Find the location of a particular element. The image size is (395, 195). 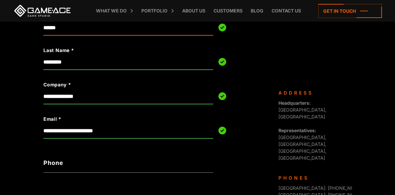

strong: Representatives: is located at coordinates (297, 130).